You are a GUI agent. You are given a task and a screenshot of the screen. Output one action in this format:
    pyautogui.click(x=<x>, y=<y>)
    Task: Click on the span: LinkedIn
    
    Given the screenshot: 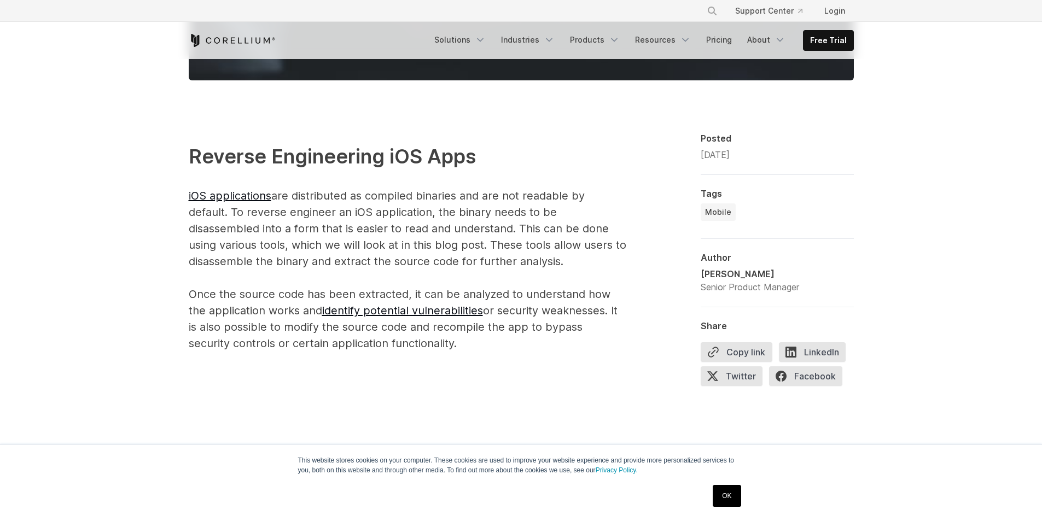 What is the action you would take?
    pyautogui.click(x=812, y=352)
    